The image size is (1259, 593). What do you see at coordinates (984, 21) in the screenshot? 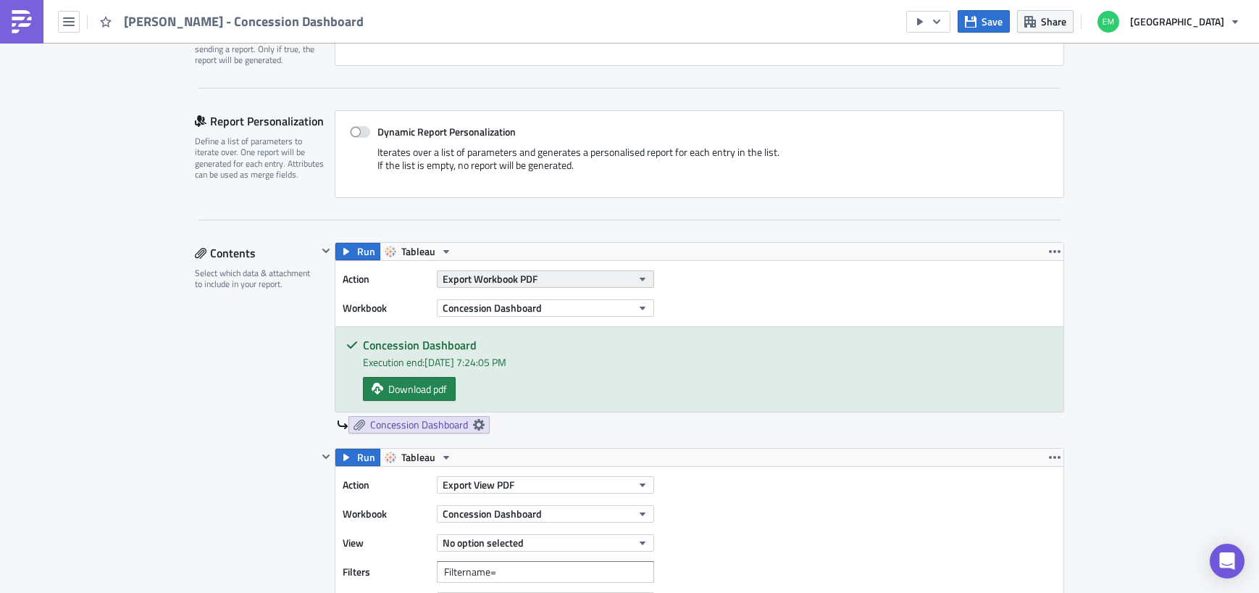
I see `button: Save` at bounding box center [984, 21].